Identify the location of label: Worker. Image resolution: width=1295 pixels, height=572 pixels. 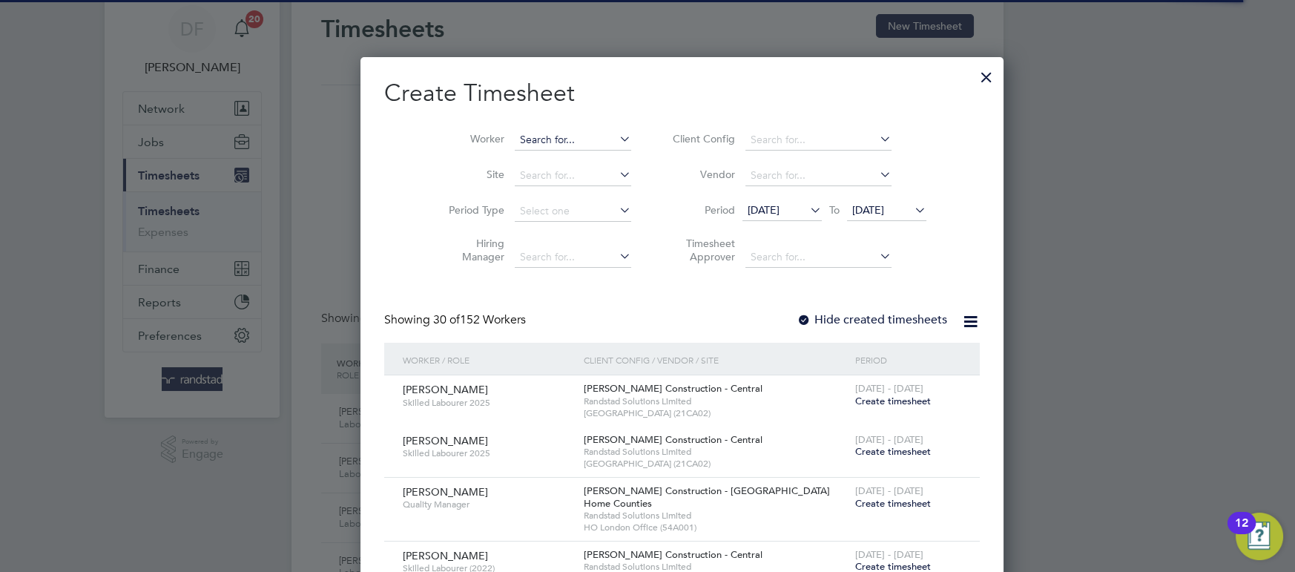
(471, 139).